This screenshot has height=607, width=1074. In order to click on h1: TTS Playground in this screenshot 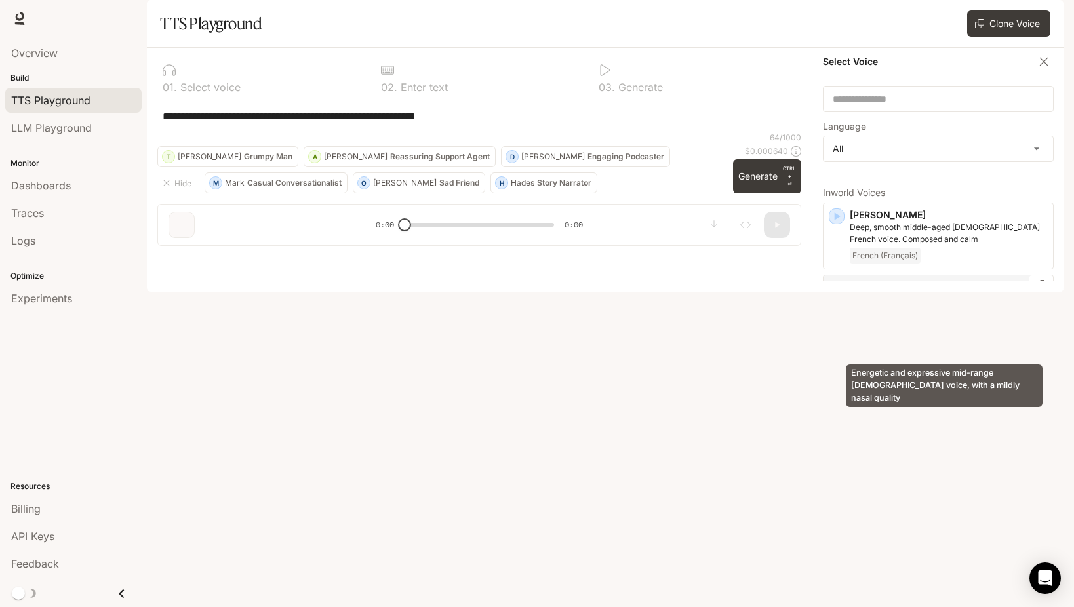, I will do `click(211, 24)`.